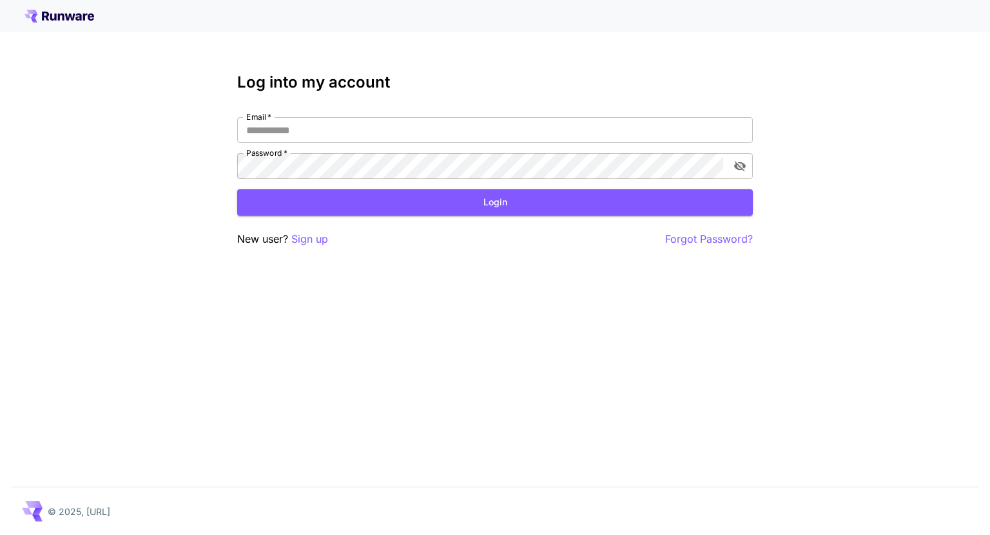 This screenshot has width=990, height=535. I want to click on button: Login, so click(495, 202).